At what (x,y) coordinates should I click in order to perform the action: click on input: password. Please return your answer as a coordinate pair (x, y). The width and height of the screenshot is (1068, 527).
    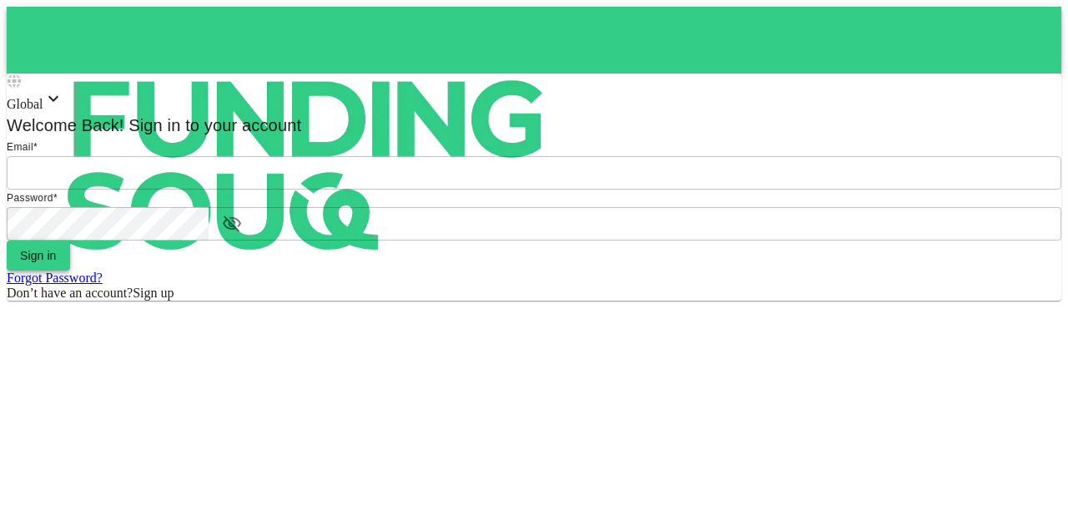
    Looking at the image, I should click on (108, 224).